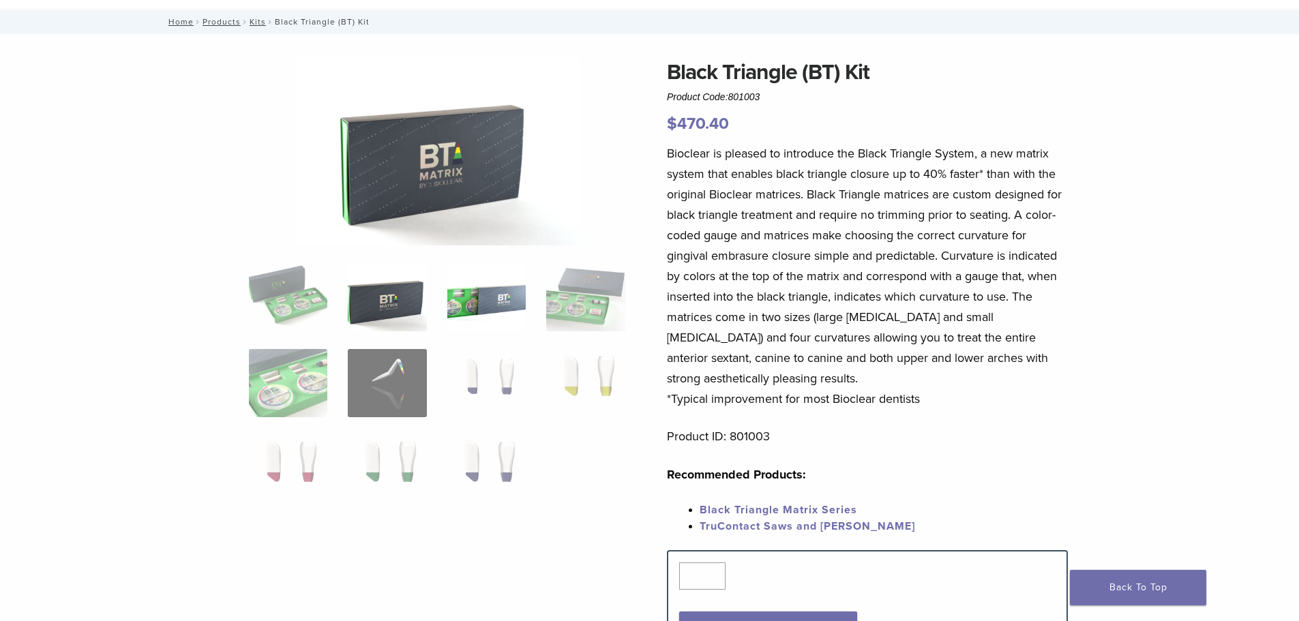  What do you see at coordinates (585, 297) in the screenshot?
I see `img: Black Triangle (BT) Kit - Image 4` at bounding box center [585, 297].